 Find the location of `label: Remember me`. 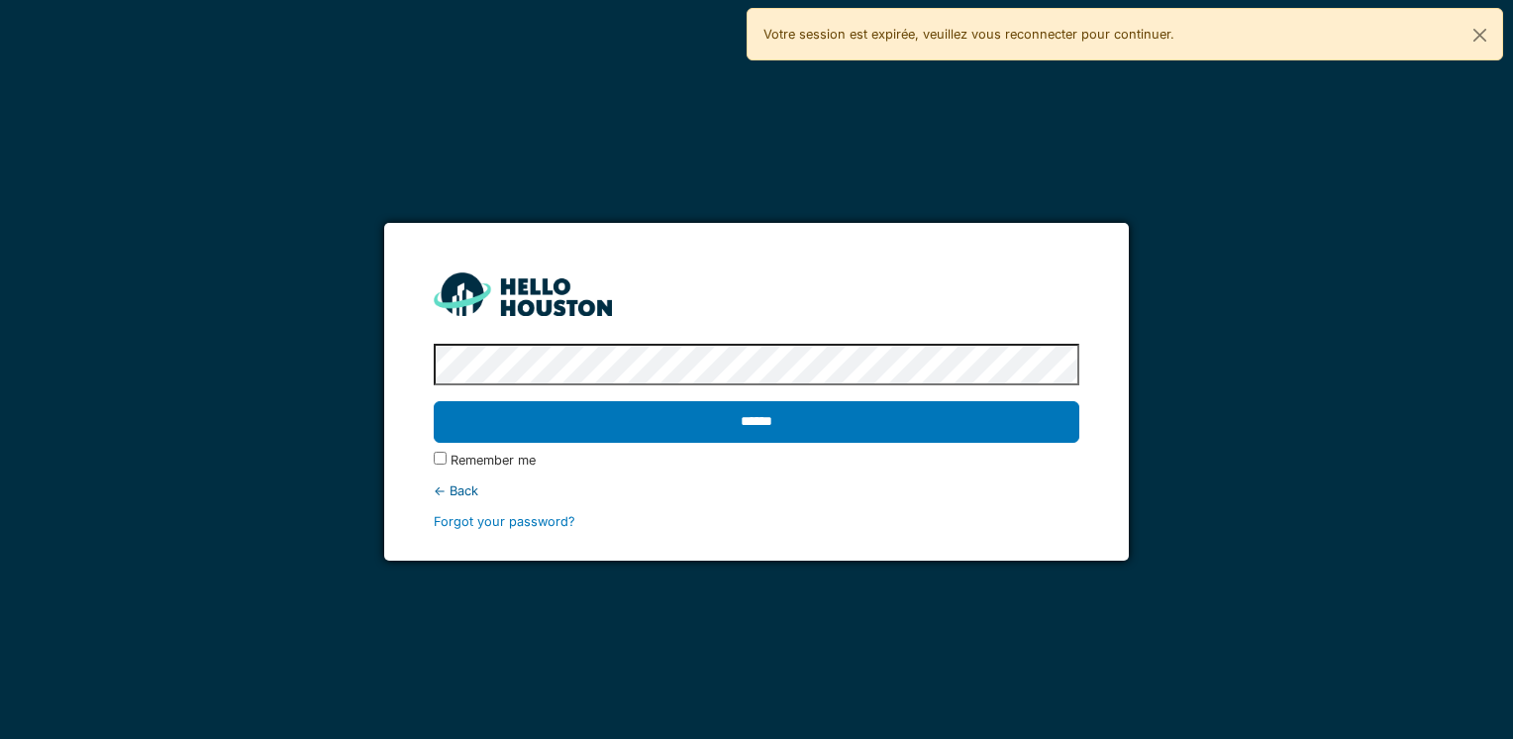

label: Remember me is located at coordinates (493, 460).